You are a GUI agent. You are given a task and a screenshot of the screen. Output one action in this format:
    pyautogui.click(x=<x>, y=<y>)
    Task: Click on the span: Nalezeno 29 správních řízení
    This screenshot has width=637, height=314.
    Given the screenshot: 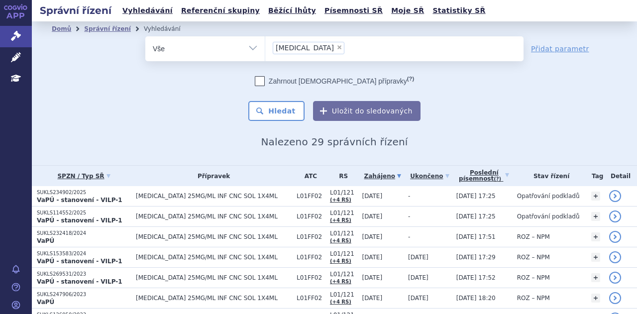 What is the action you would take?
    pyautogui.click(x=334, y=142)
    